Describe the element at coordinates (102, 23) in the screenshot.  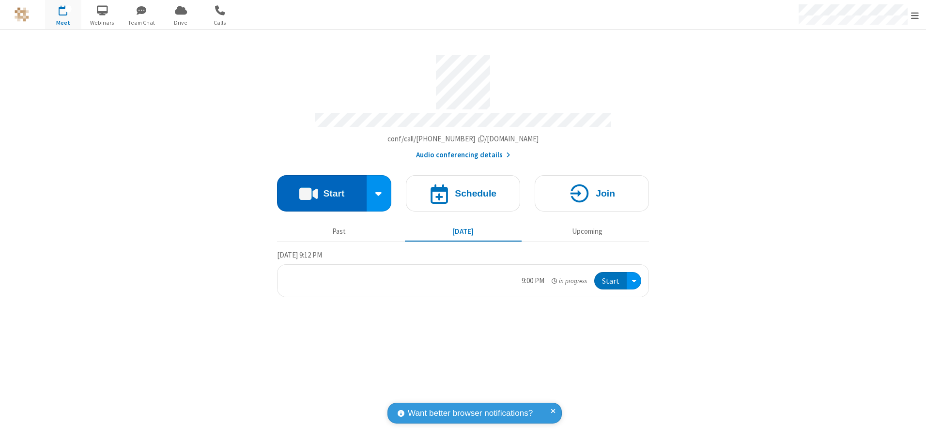
I see `span: Webinars` at that location.